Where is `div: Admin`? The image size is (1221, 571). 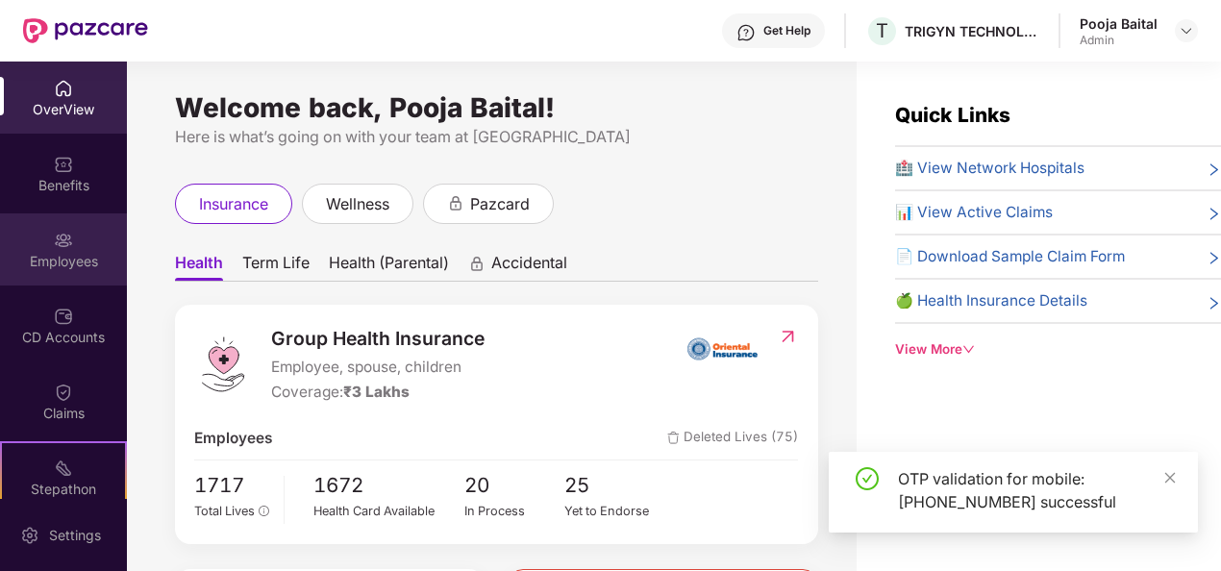
div: Admin is located at coordinates (1119, 40).